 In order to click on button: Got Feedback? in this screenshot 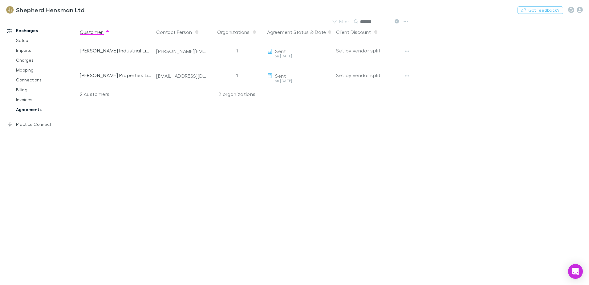, I will do `click(541, 10)`.